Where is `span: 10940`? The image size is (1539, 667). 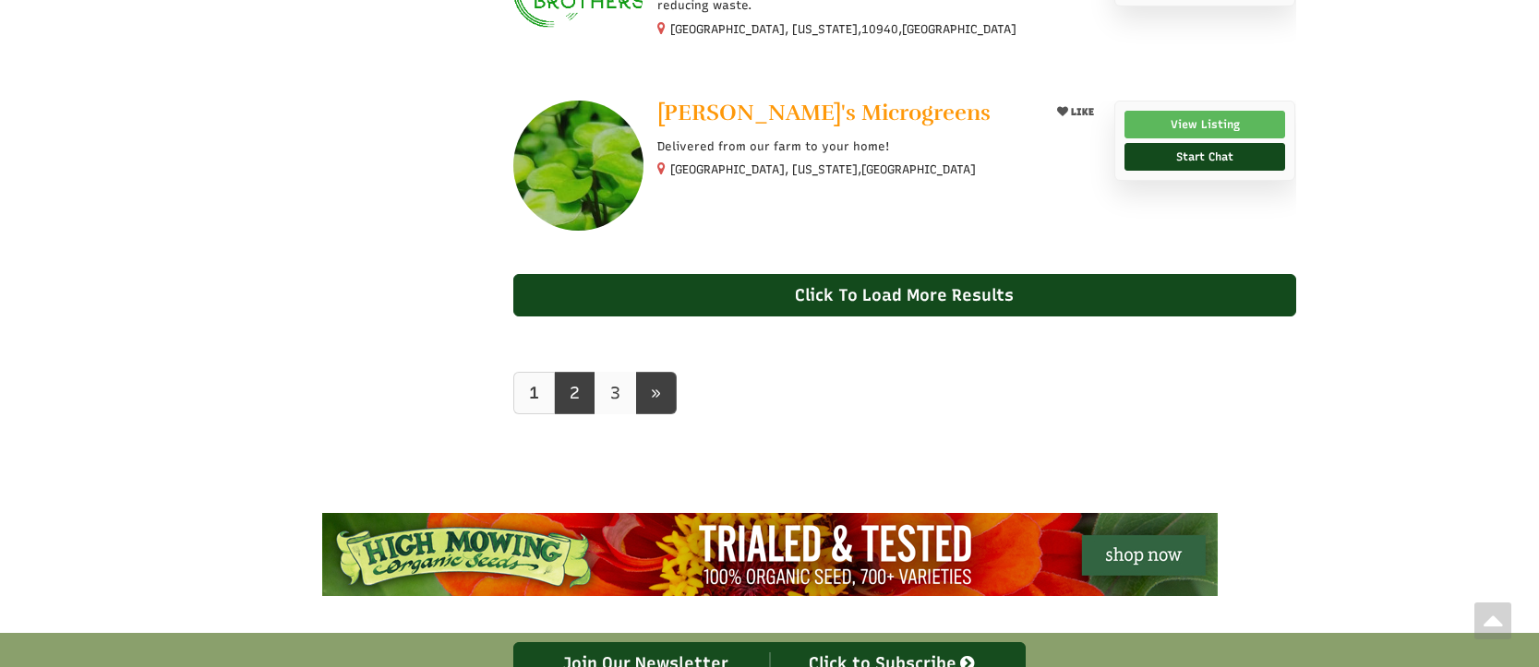
span: 10940 is located at coordinates (880, 30).